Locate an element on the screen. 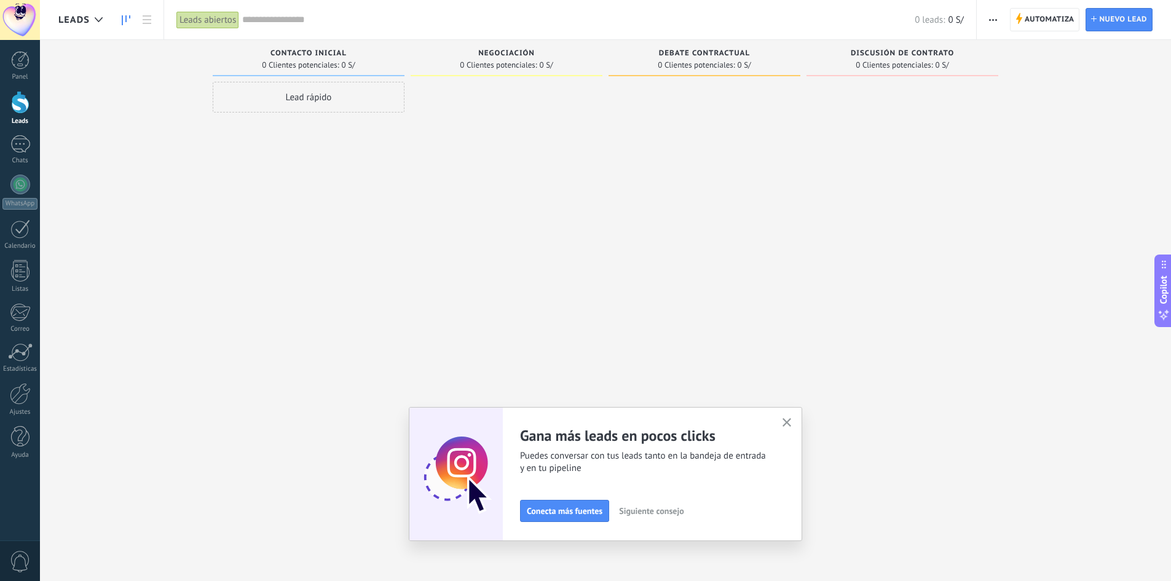 This screenshot has width=1171, height=581. span: Debate contractual is located at coordinates (704, 53).